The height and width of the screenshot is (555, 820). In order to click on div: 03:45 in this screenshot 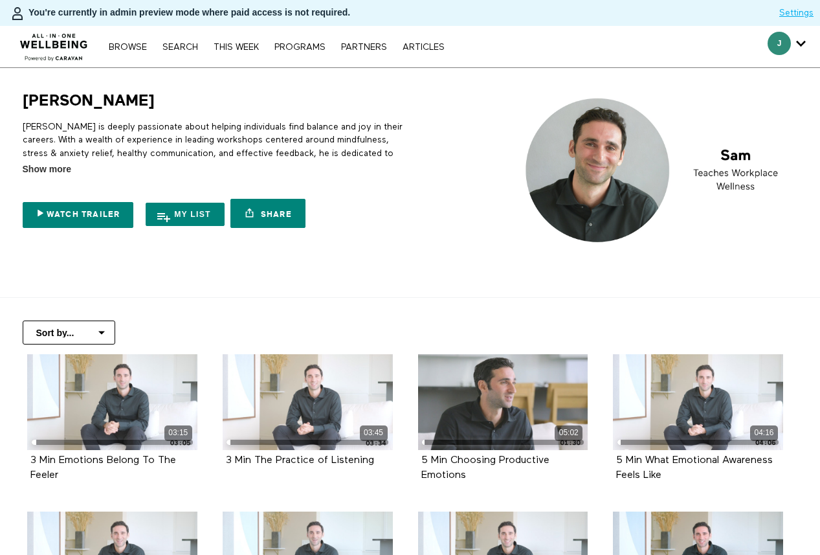, I will do `click(374, 432)`.